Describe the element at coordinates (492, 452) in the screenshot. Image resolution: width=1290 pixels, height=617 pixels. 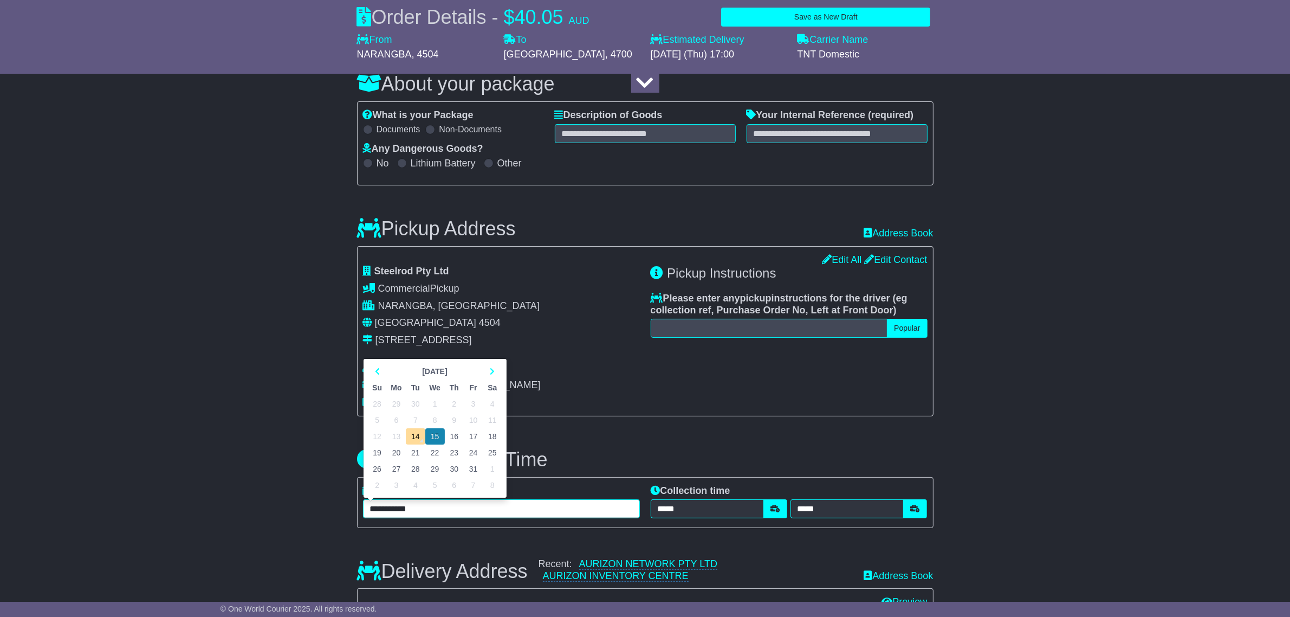
I see `td: 25` at that location.